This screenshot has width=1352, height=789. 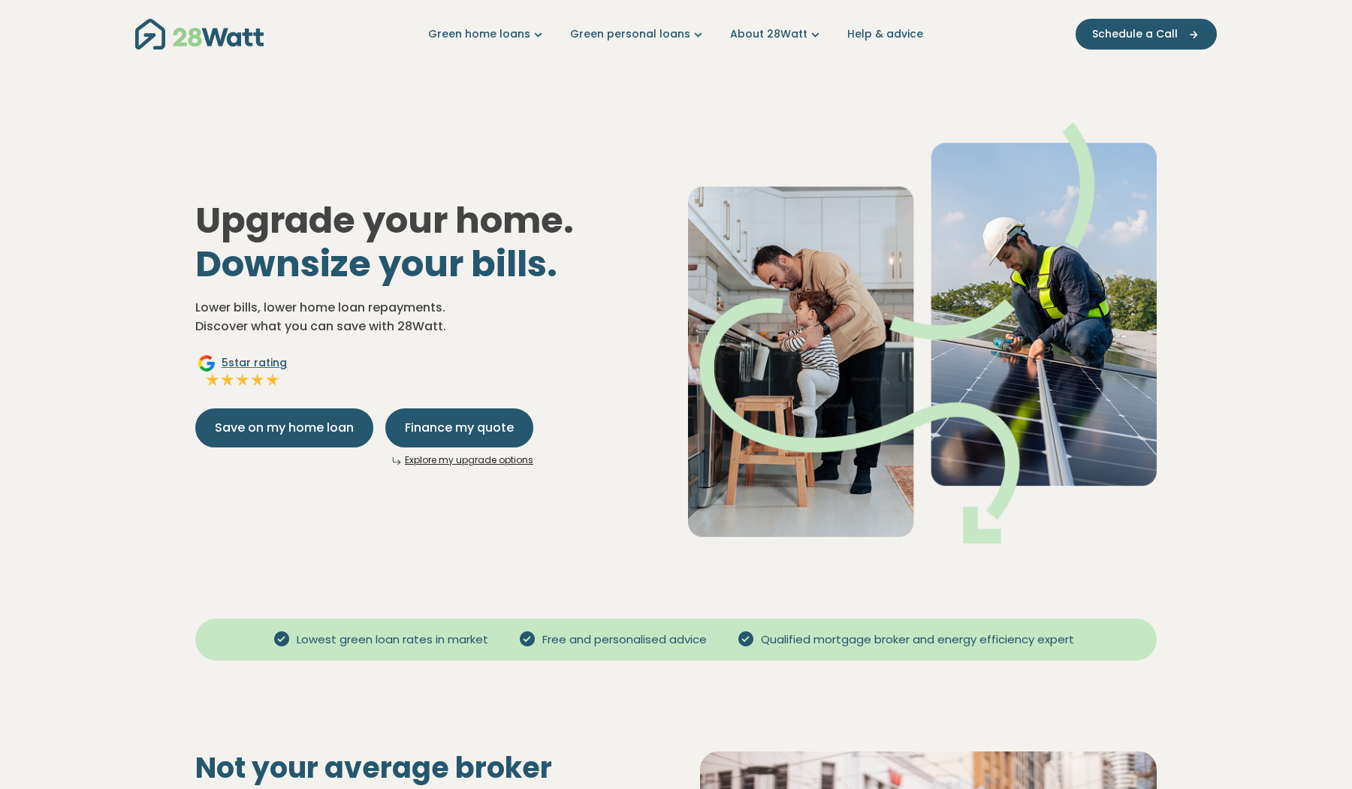 I want to click on a: About 28Watt, so click(x=776, y=34).